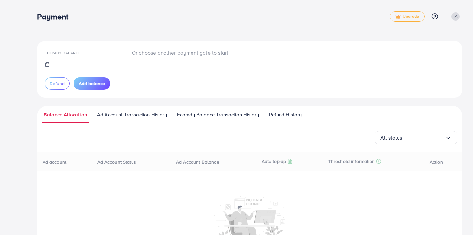  What do you see at coordinates (57, 83) in the screenshot?
I see `span: Refund` at bounding box center [57, 83].